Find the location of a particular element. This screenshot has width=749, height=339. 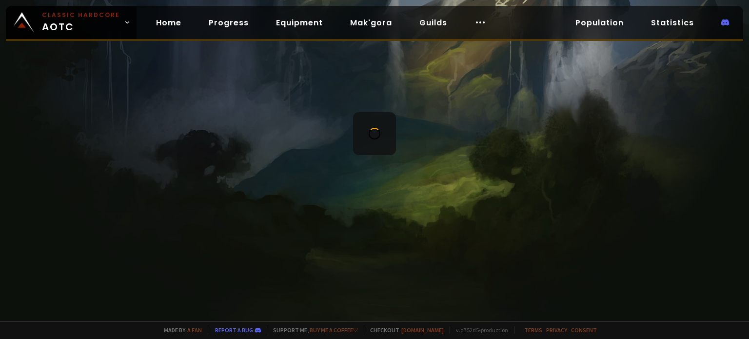

a: Population is located at coordinates (599, 22).